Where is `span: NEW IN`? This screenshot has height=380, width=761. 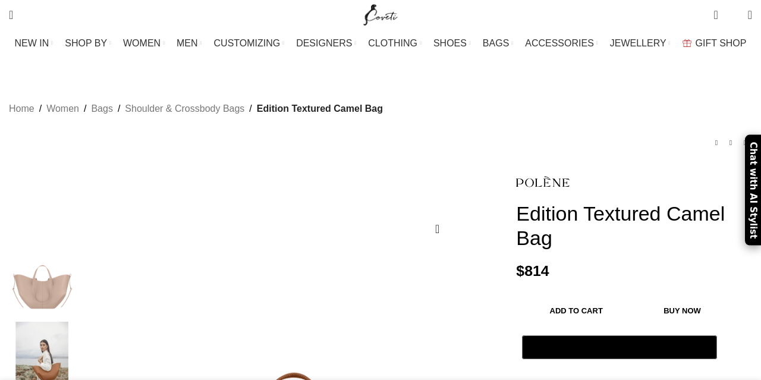
span: NEW IN is located at coordinates (32, 43).